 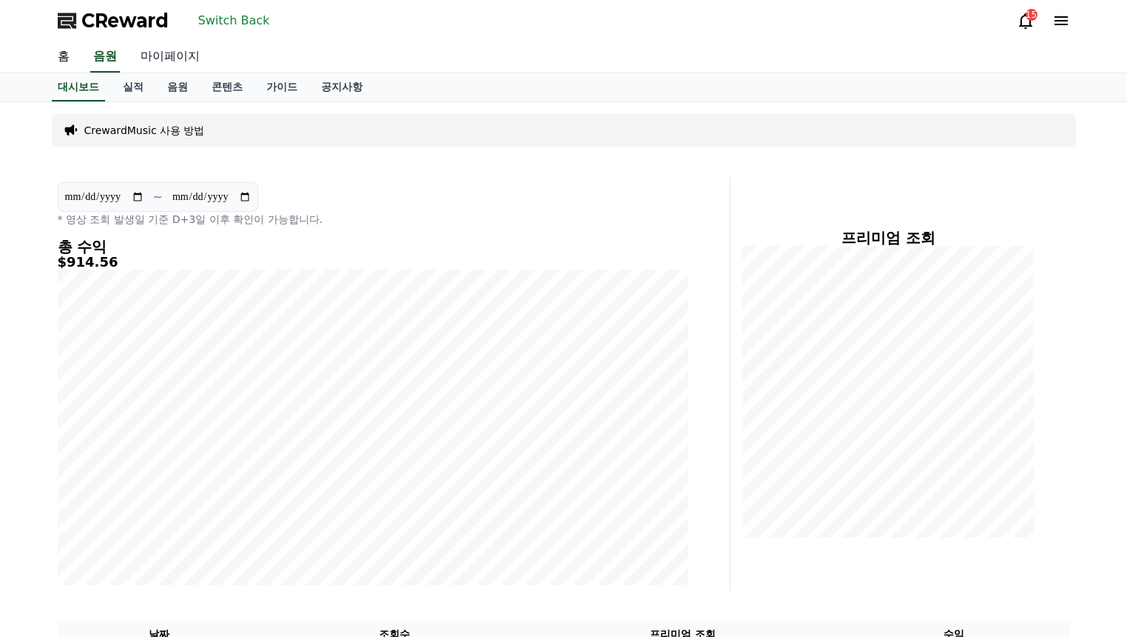 What do you see at coordinates (78, 87) in the screenshot?
I see `a: 대시보드` at bounding box center [78, 87].